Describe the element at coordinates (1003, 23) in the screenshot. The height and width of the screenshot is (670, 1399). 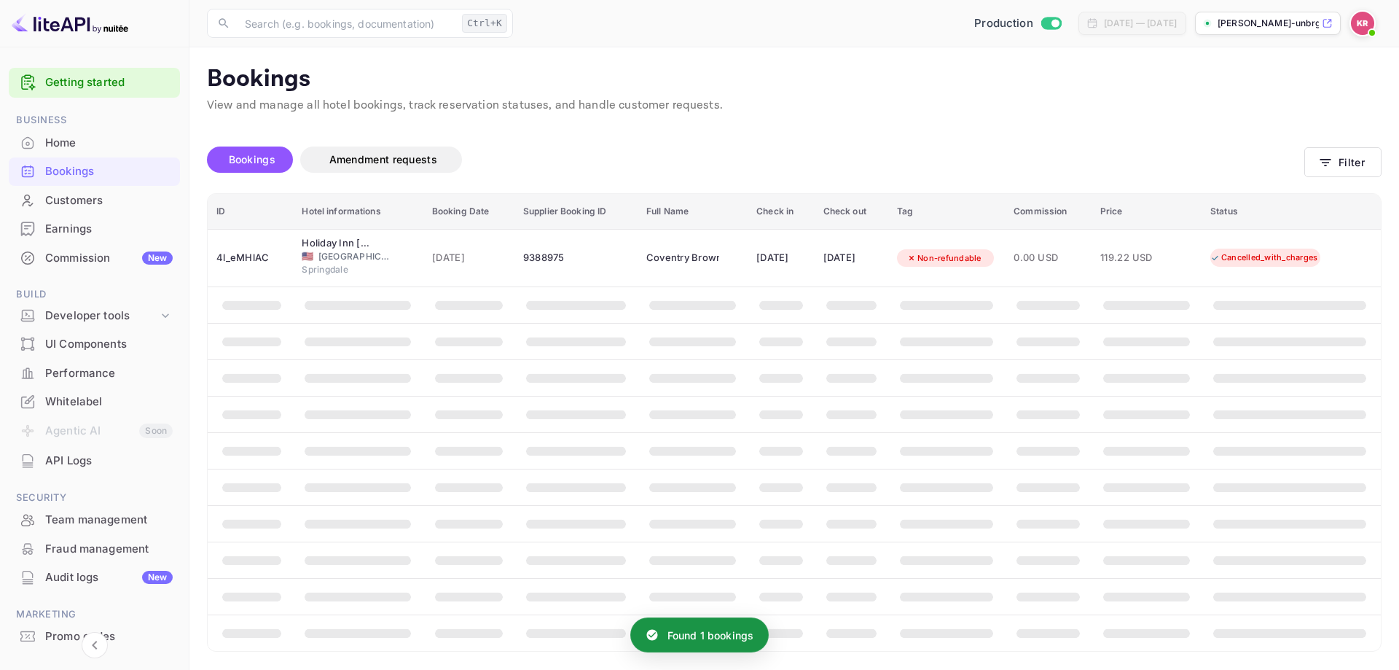
I see `span: Production` at that location.